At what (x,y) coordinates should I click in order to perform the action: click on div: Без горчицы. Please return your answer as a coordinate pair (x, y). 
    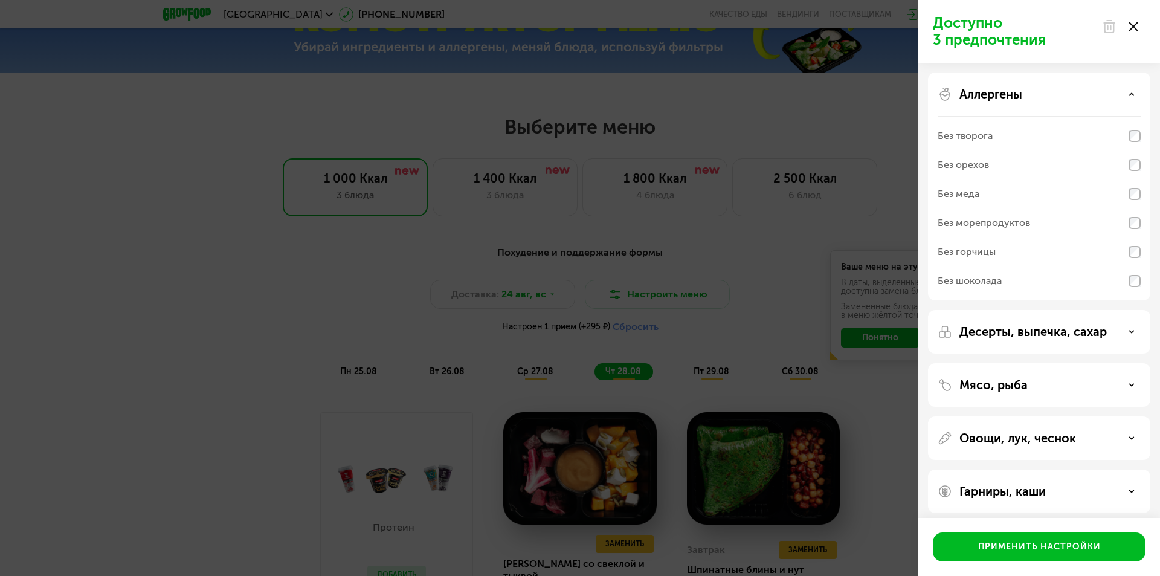
    Looking at the image, I should click on (967, 252).